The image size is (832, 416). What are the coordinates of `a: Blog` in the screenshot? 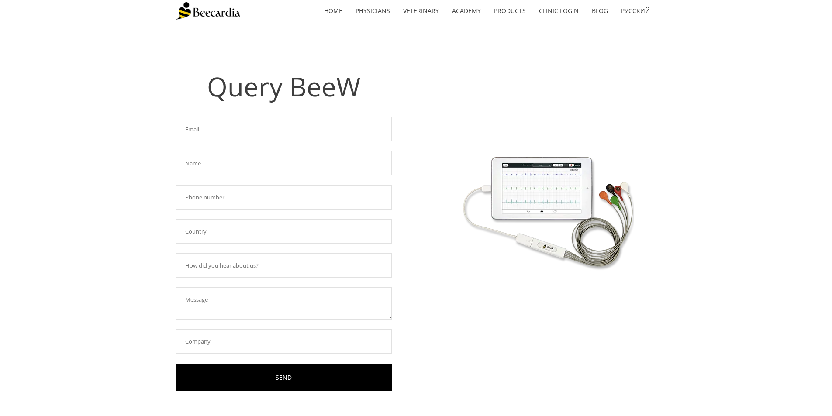 It's located at (600, 11).